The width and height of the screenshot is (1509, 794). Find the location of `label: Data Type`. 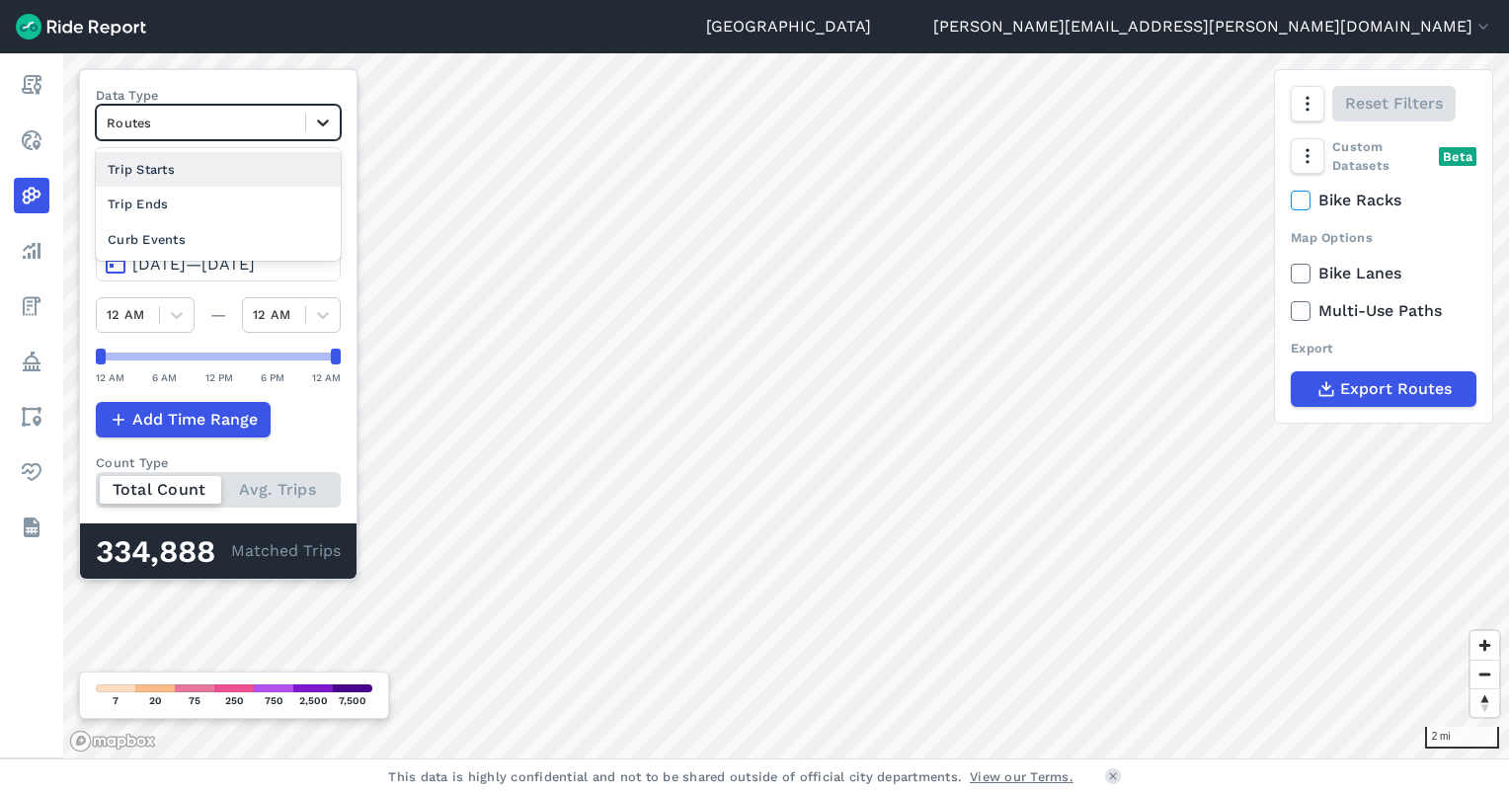

label: Data Type is located at coordinates (218, 95).